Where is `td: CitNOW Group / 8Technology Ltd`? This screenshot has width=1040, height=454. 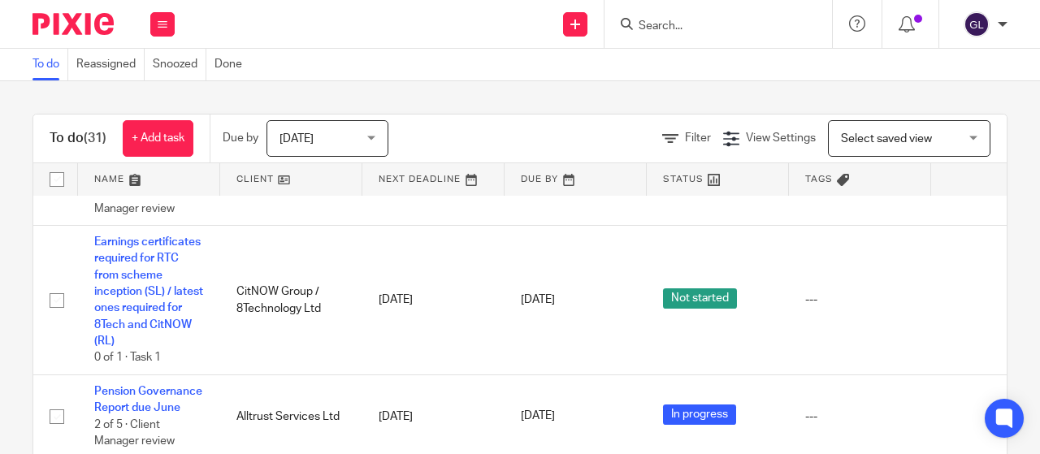
td: CitNOW Group / 8Technology Ltd is located at coordinates (291, 301).